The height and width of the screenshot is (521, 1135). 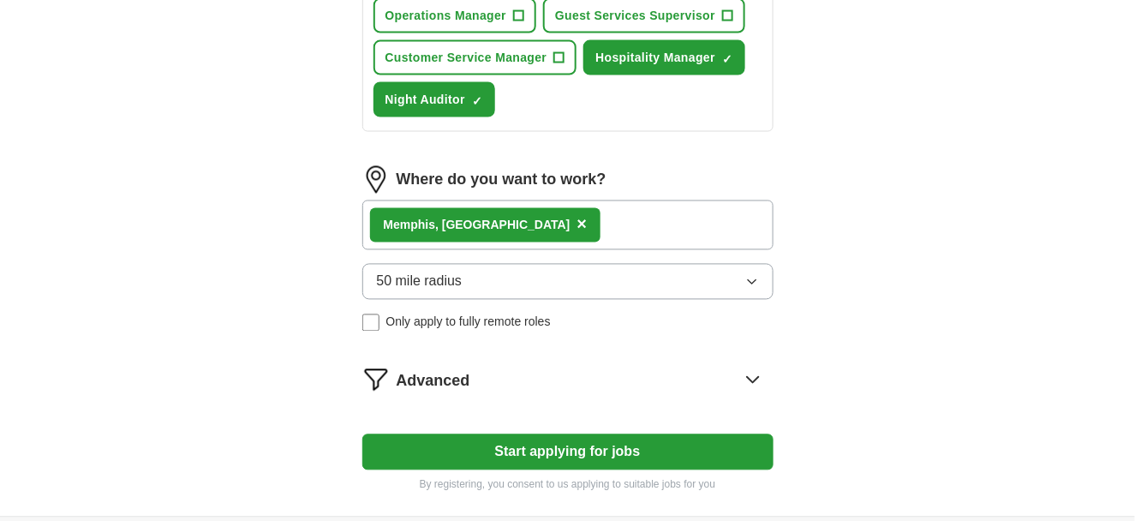 What do you see at coordinates (376, 380) in the screenshot?
I see `img: filter` at bounding box center [376, 380].